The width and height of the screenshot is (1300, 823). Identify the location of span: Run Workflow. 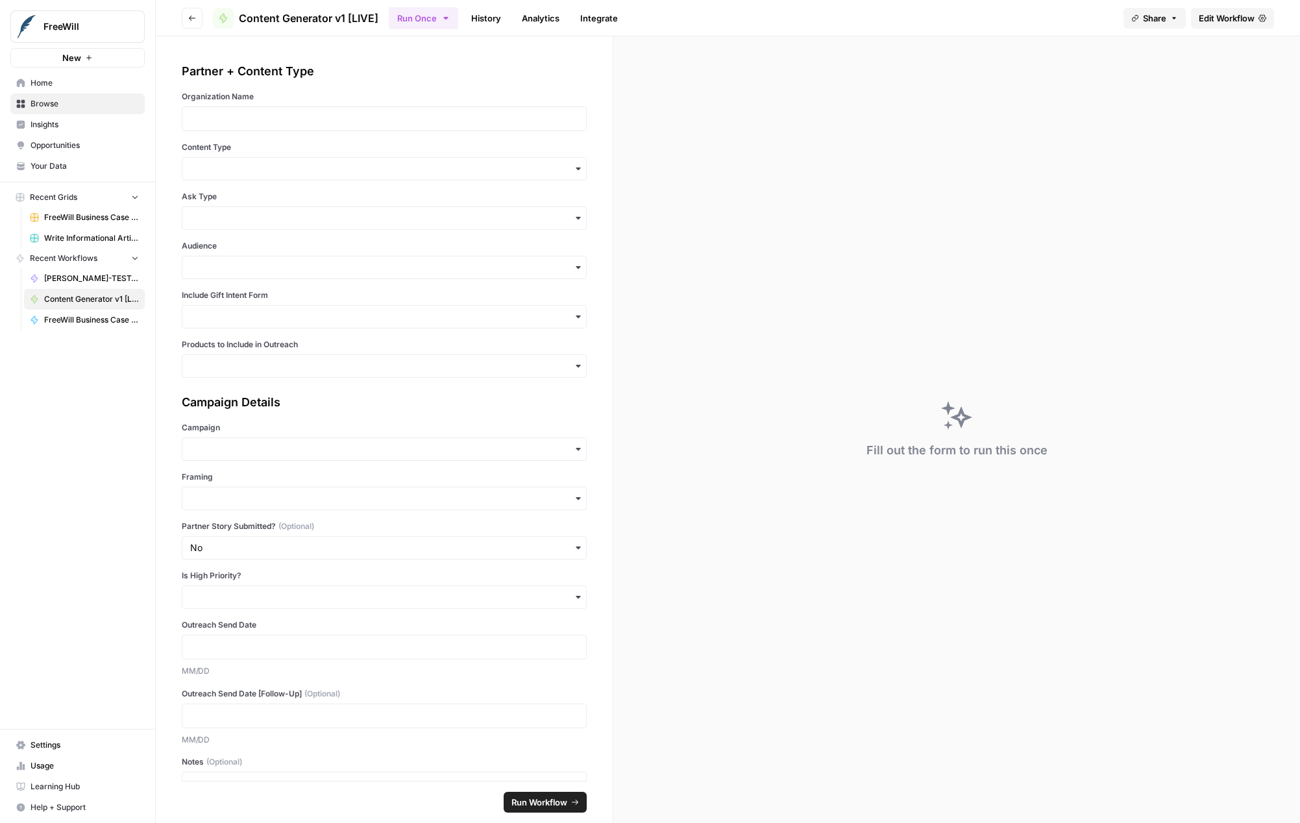
(539, 802).